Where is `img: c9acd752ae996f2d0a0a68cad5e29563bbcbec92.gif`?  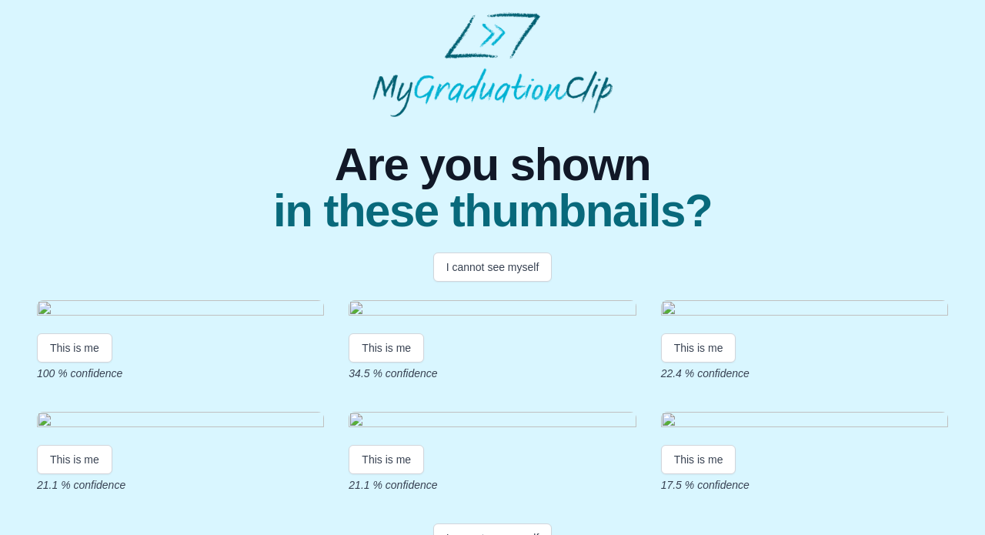
img: c9acd752ae996f2d0a0a68cad5e29563bbcbec92.gif is located at coordinates (804, 422).